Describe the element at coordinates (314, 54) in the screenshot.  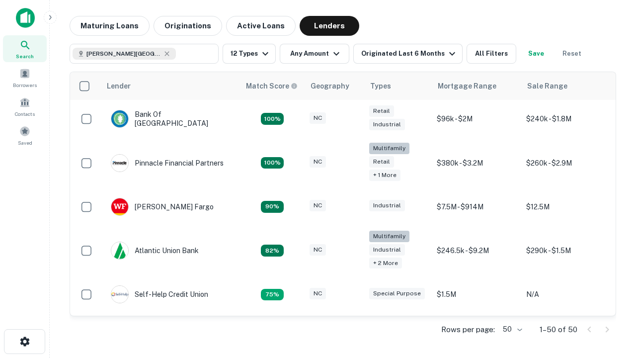
I see `button: Any Amount` at that location.